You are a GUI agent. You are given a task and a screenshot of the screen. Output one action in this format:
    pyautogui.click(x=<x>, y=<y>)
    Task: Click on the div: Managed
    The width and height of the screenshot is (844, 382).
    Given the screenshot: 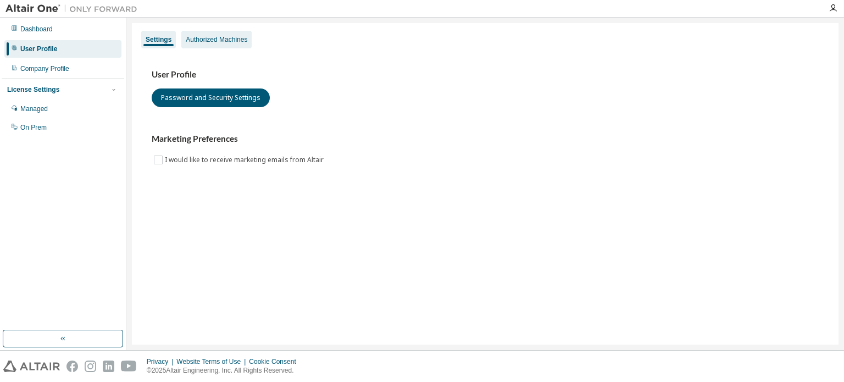 What is the action you would take?
    pyautogui.click(x=34, y=109)
    